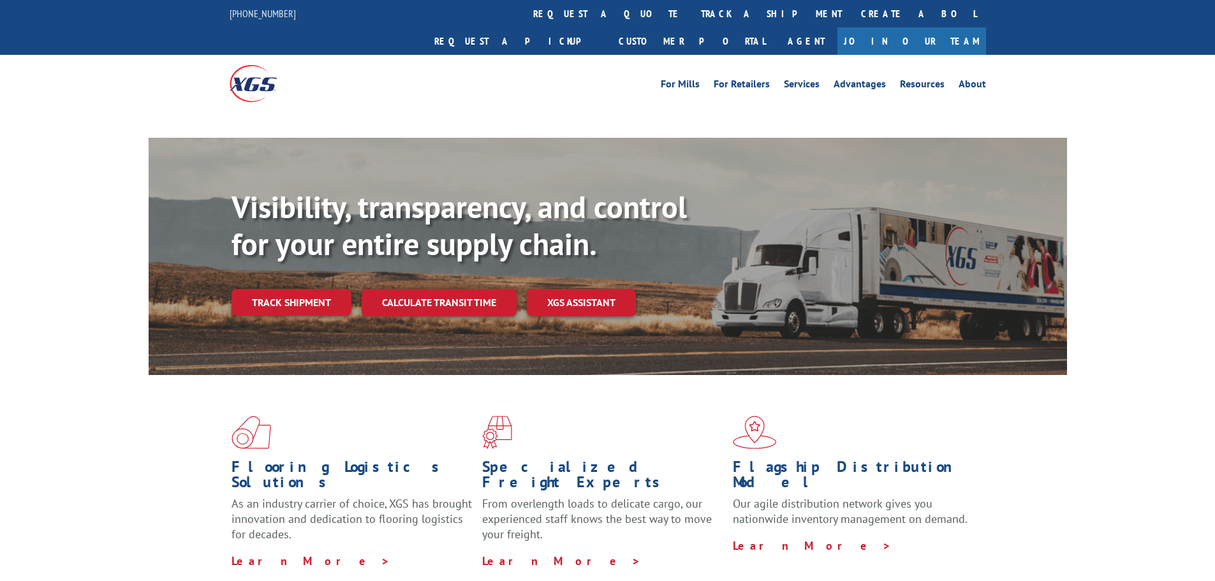 This screenshot has height=581, width=1215. What do you see at coordinates (860, 86) in the screenshot?
I see `a: Advantages` at bounding box center [860, 86].